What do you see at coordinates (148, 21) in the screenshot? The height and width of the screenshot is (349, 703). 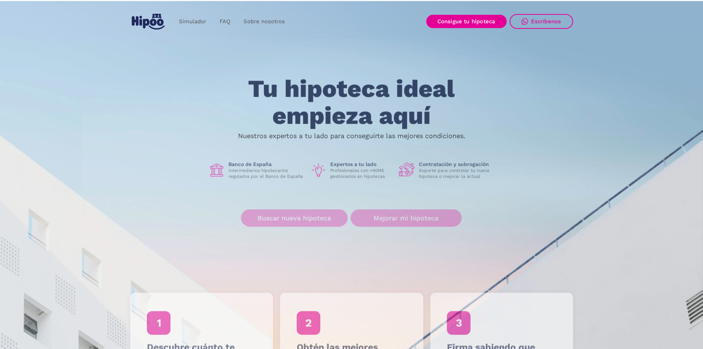 I see `a: home` at bounding box center [148, 21].